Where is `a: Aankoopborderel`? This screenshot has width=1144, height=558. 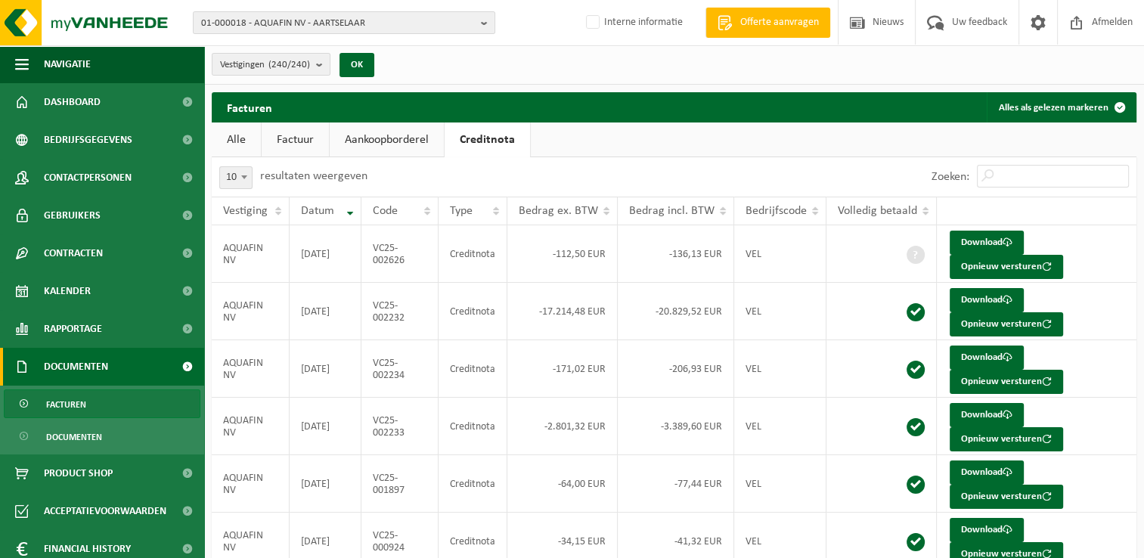 a: Aankoopborderel is located at coordinates (386, 140).